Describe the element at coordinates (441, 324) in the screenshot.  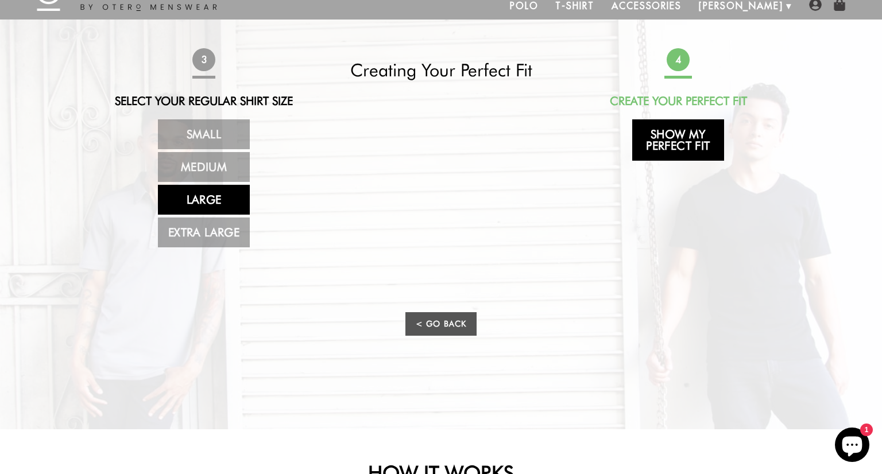
I see `a: < Go Back` at that location.